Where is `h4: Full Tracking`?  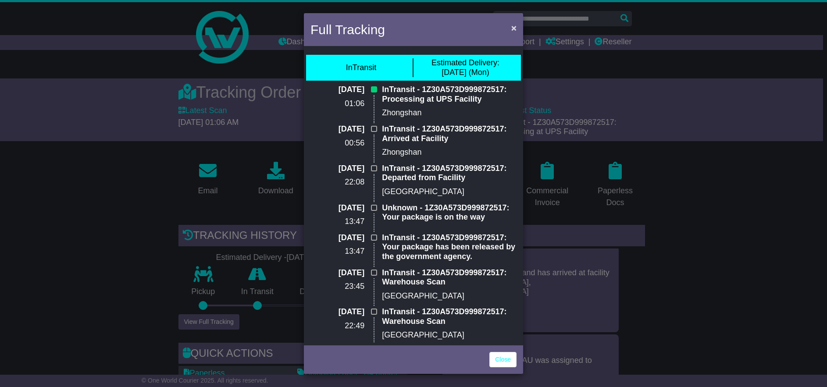 h4: Full Tracking is located at coordinates (348, 29).